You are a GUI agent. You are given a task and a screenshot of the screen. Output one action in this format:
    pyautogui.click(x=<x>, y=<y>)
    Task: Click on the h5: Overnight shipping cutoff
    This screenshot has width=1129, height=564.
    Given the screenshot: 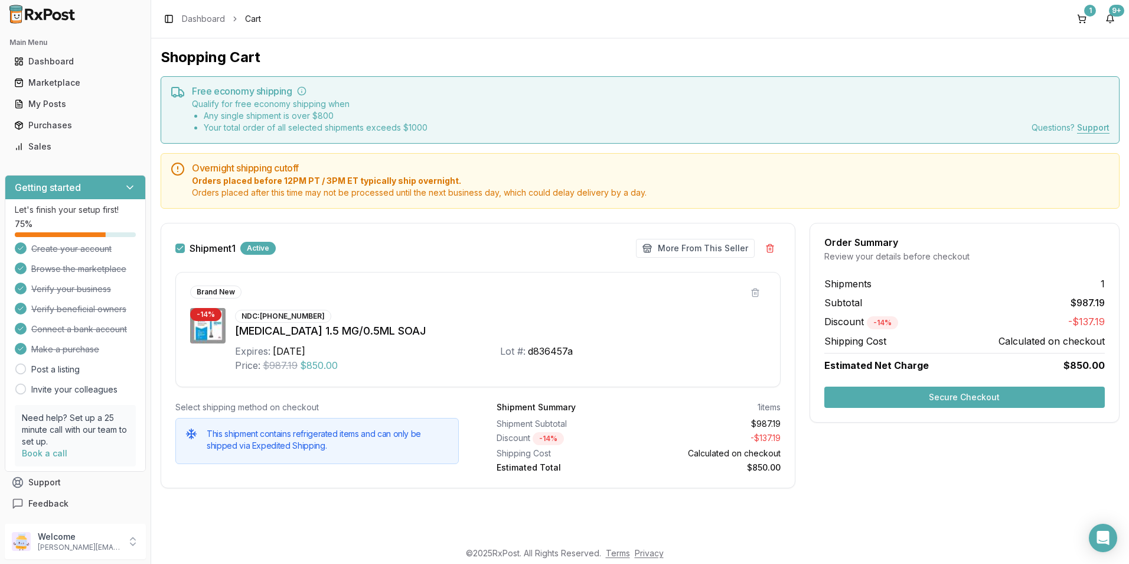 What is the action you would take?
    pyautogui.click(x=651, y=168)
    